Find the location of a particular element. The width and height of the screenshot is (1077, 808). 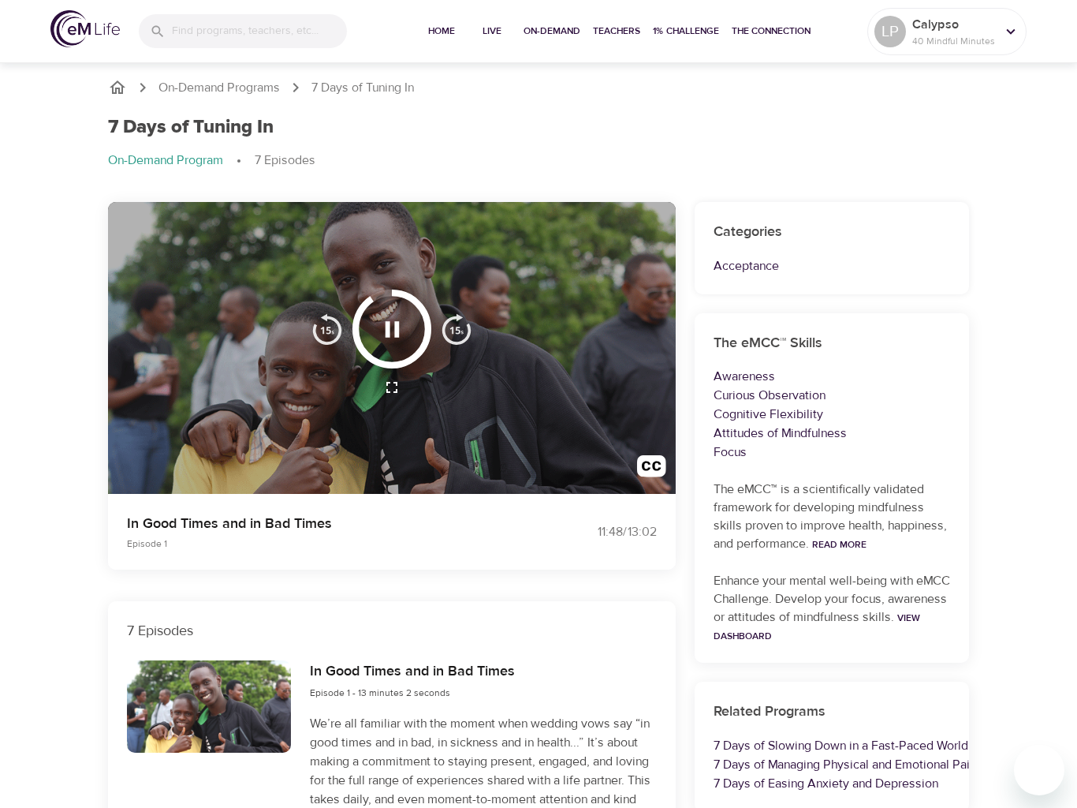

p: Curious Observation is located at coordinates (832, 395).